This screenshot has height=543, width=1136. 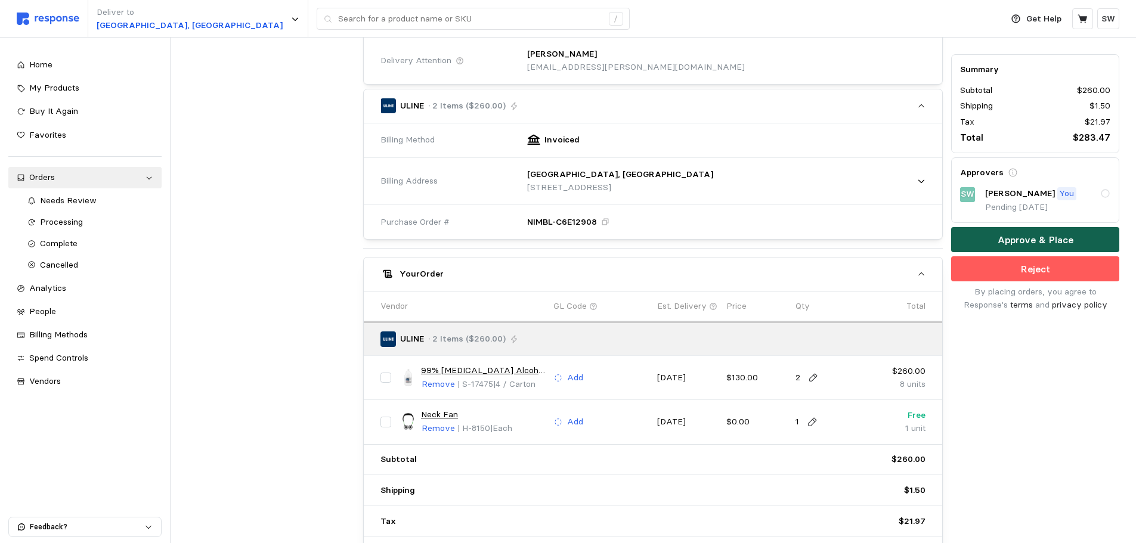 I want to click on p: 8 units, so click(x=895, y=385).